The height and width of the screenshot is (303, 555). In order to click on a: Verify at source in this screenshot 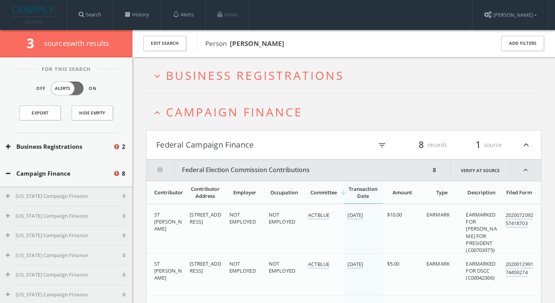, I will do `click(481, 170)`.